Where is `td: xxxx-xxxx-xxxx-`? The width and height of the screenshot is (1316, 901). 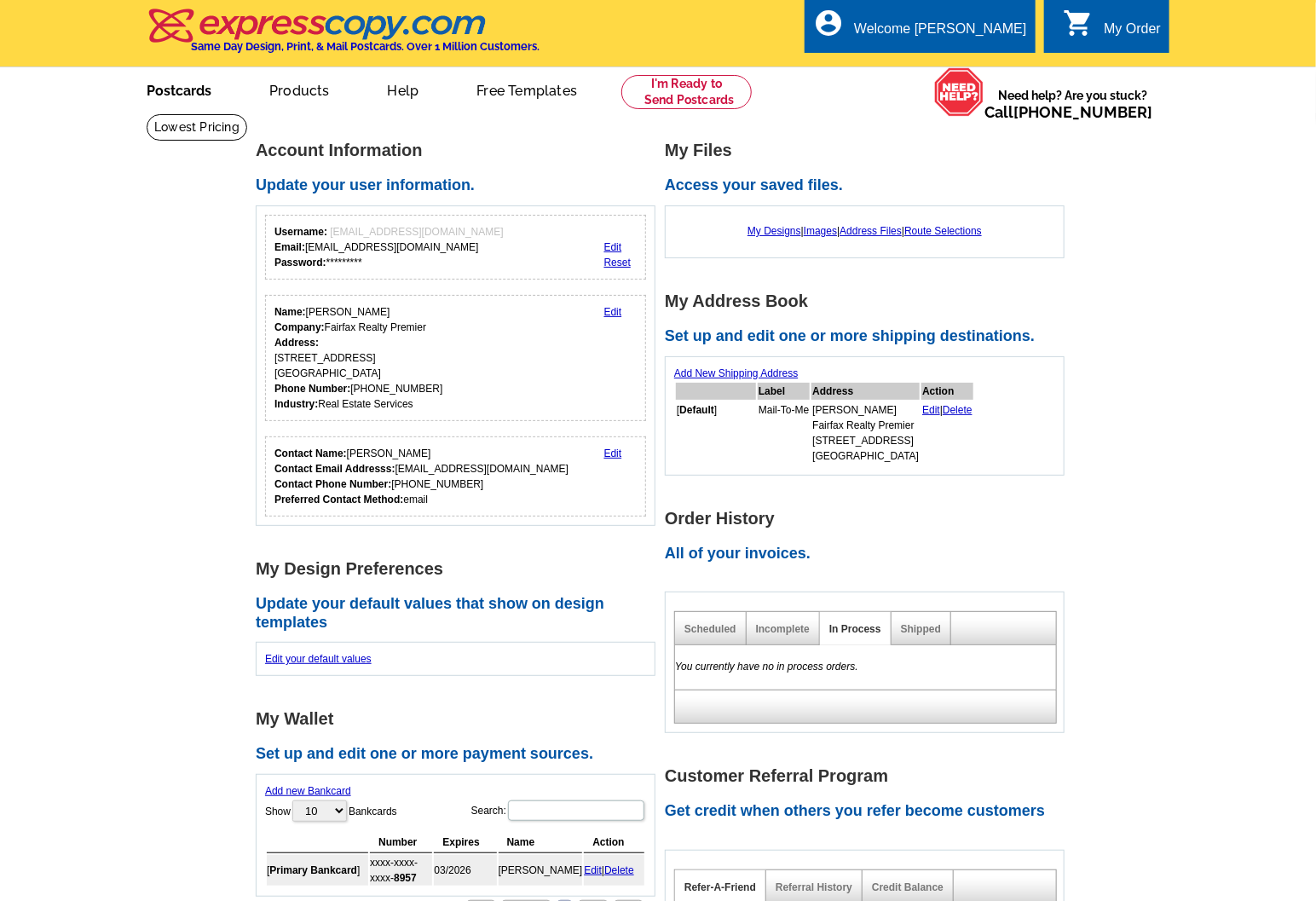 td: xxxx-xxxx-xxxx- is located at coordinates (401, 870).